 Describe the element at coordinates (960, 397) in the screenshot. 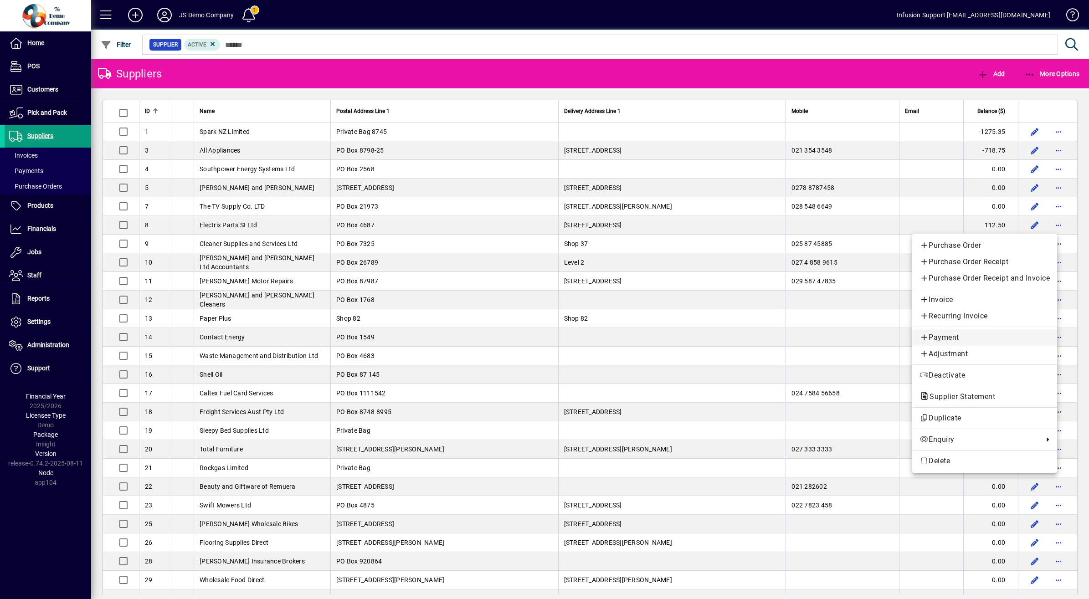

I see `span: Supplier Statement` at that location.